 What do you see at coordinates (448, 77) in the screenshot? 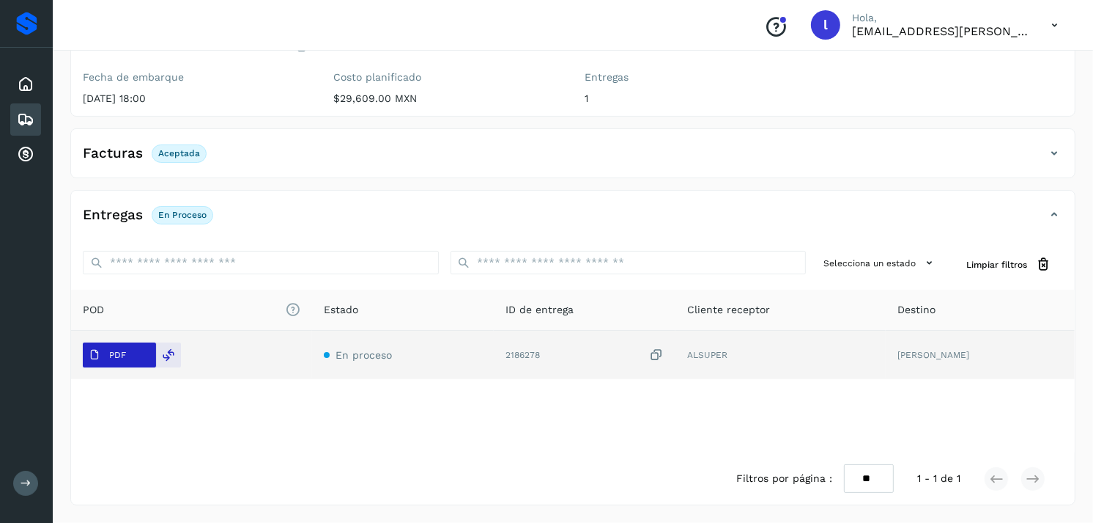
I see `label: Costo planificado` at bounding box center [448, 77].